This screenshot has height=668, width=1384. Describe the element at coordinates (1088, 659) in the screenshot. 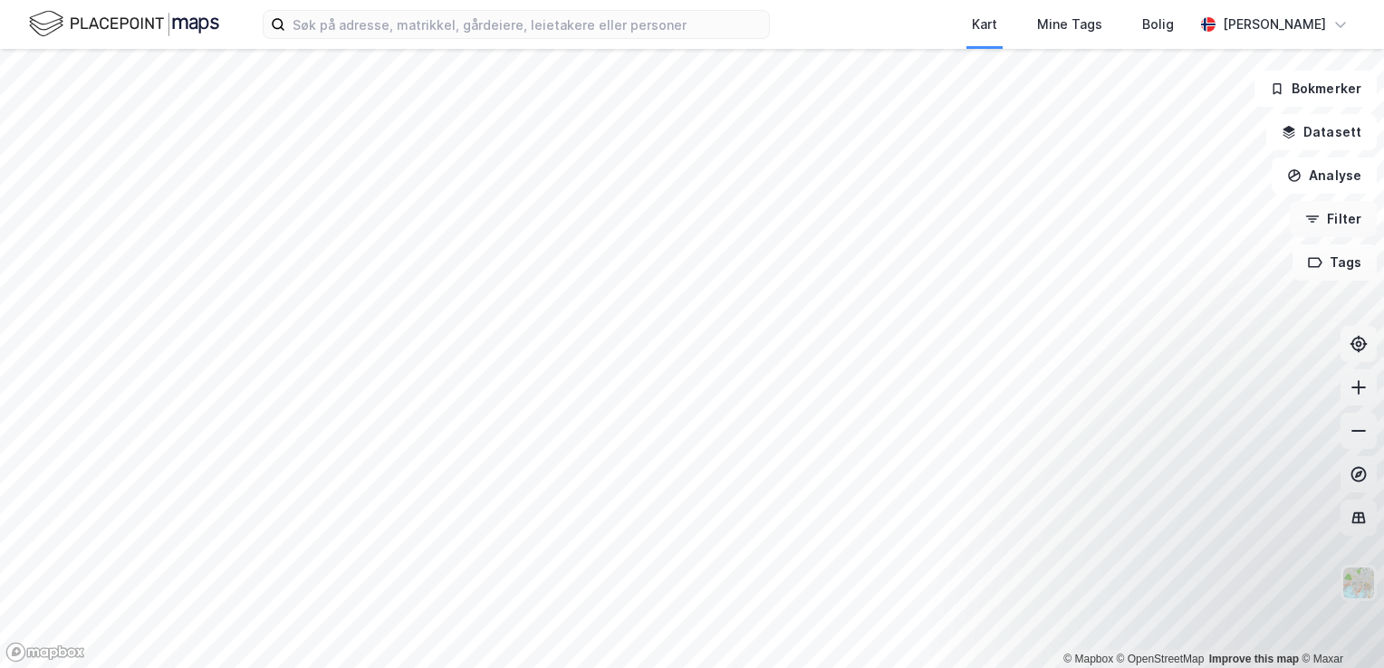

I see `a: Mapbox` at that location.